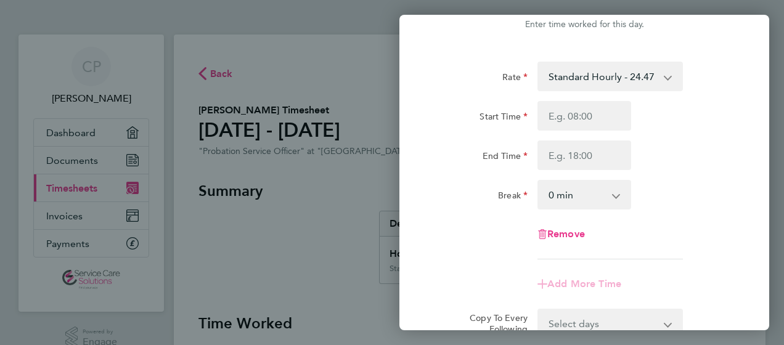 The height and width of the screenshot is (345, 784). I want to click on input: E.g. 08:00, so click(584, 116).